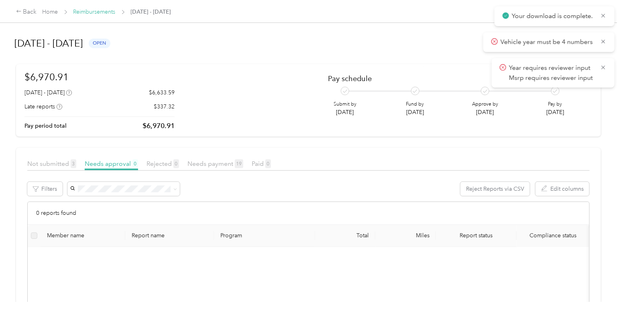  What do you see at coordinates (94, 12) in the screenshot?
I see `a: Reimbursements` at bounding box center [94, 12].